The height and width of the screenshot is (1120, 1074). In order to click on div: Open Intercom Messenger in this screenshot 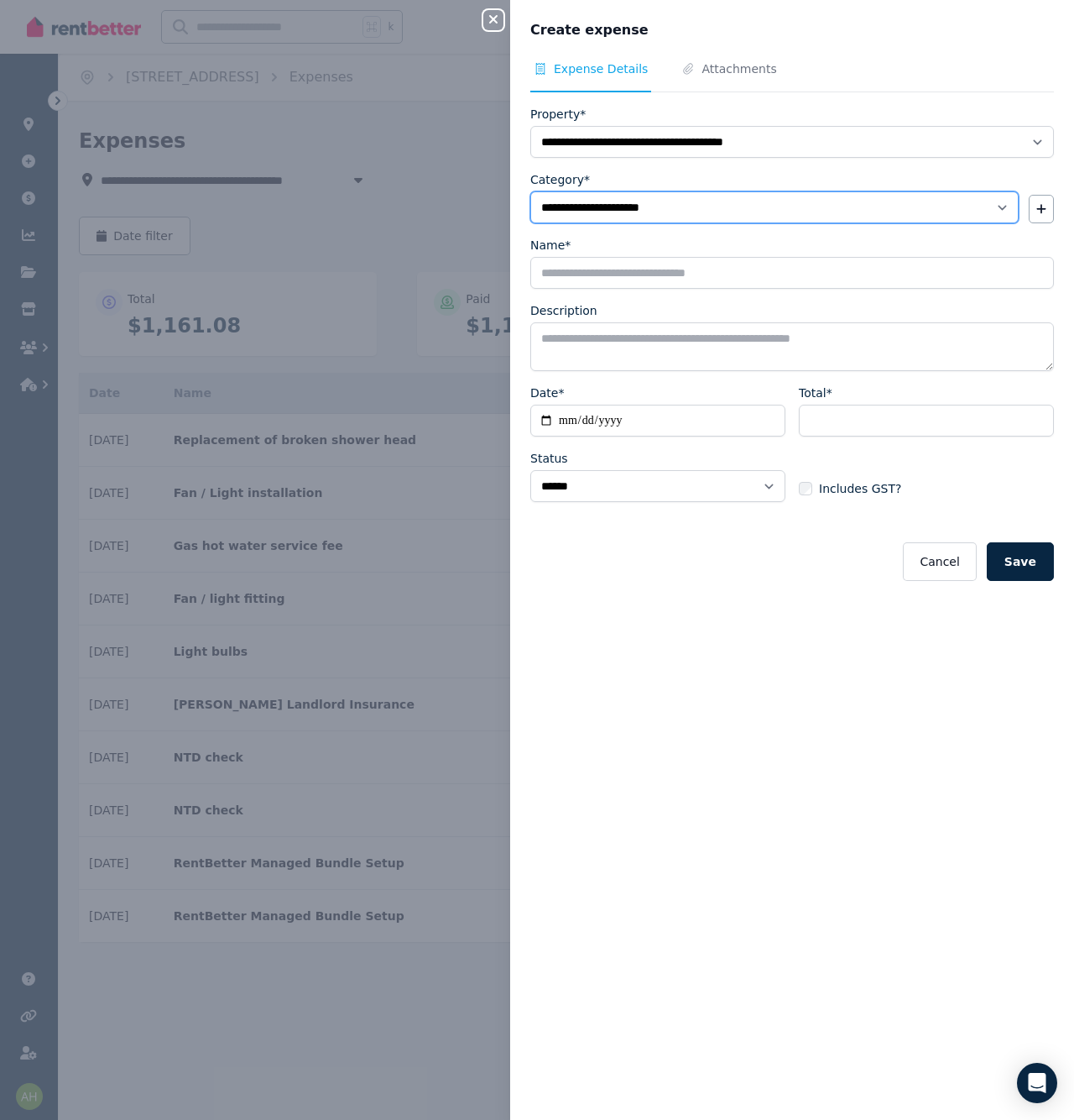, I will do `click(1038, 1083)`.